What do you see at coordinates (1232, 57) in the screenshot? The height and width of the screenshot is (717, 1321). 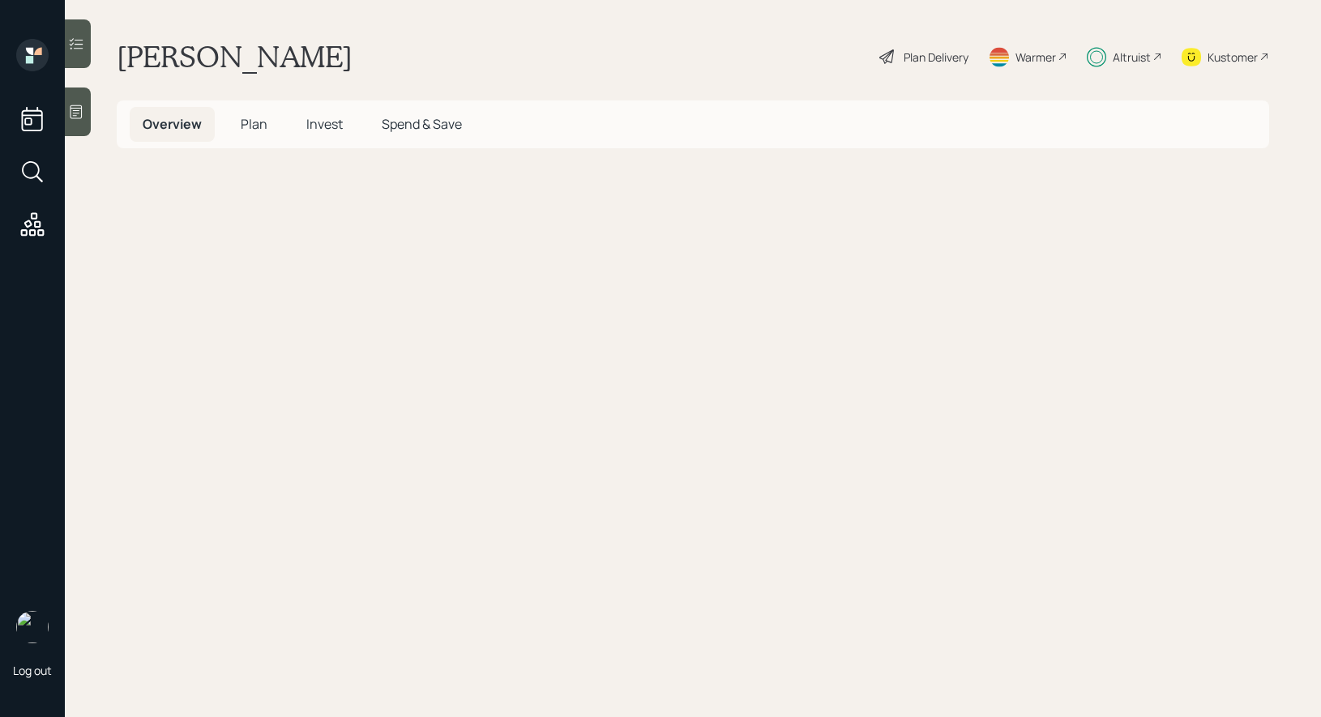 I see `div: Kustomer` at bounding box center [1232, 57].